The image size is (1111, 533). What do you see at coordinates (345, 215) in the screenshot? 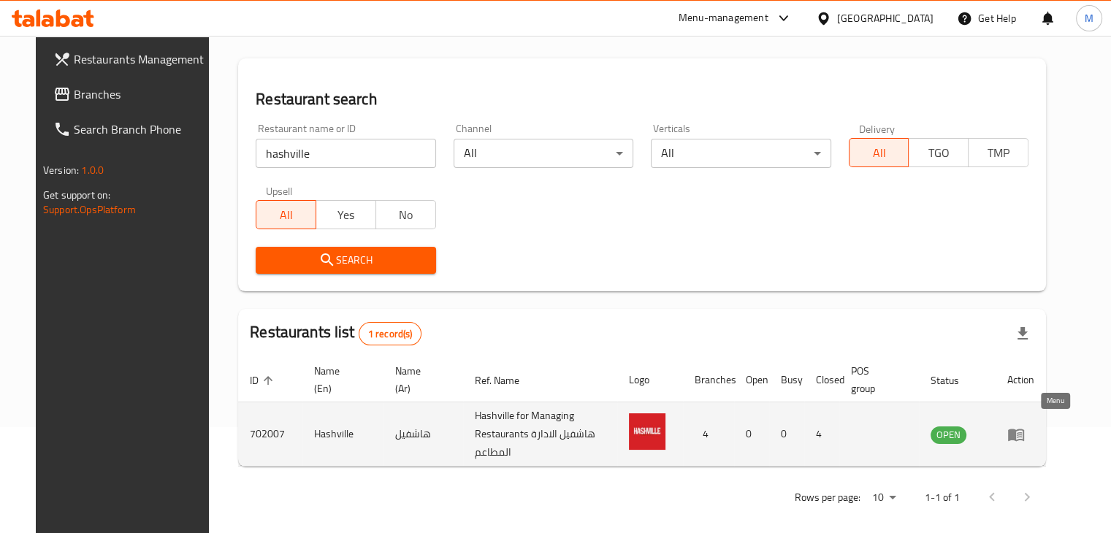
I see `button: Yes` at bounding box center [345, 215].